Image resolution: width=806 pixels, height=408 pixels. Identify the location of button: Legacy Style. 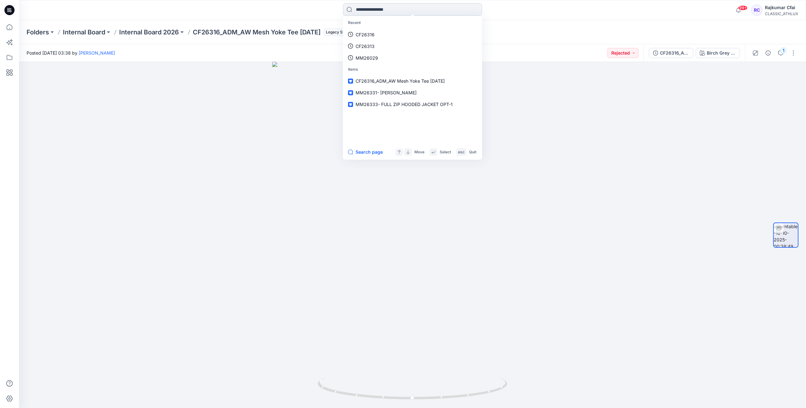
(336, 32).